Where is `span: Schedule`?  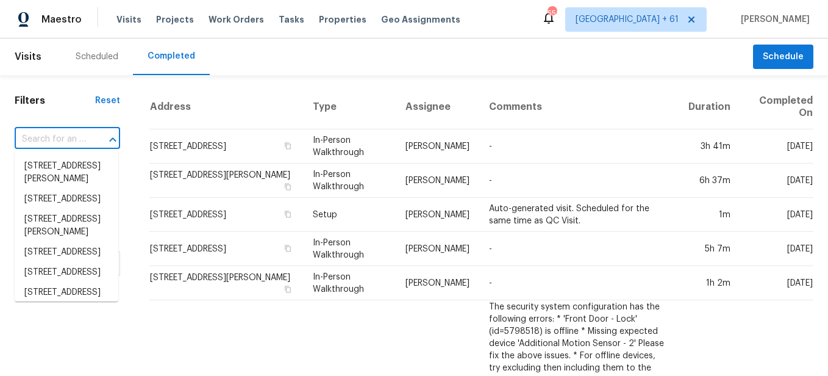 span: Schedule is located at coordinates (783, 57).